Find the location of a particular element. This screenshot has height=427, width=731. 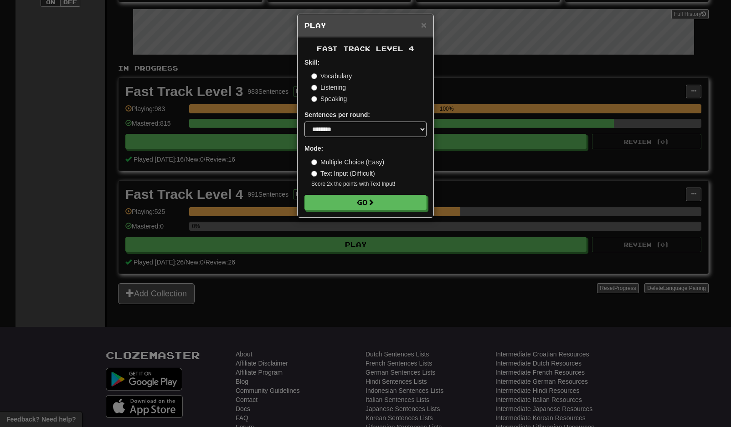

small: Score 2x the points with Text Input ! is located at coordinates (369, 184).